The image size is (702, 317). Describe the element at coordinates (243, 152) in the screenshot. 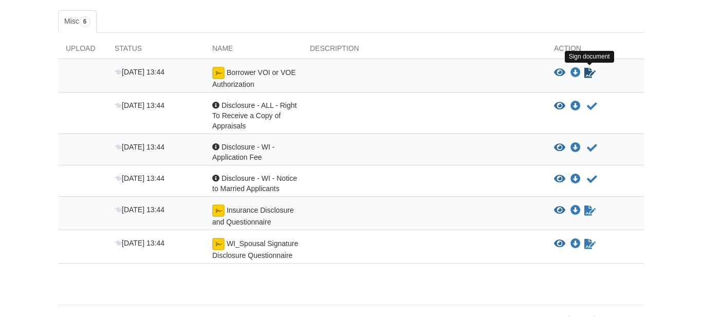

I see `span: Disclosure - WI - Application Fee` at that location.